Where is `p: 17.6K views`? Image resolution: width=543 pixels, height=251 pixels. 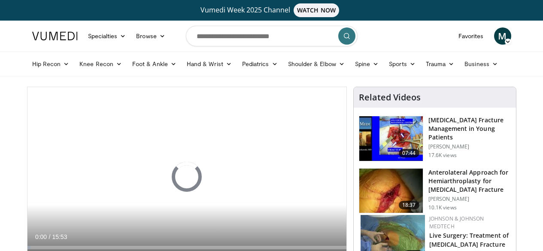 p: 17.6K views is located at coordinates (442, 155).